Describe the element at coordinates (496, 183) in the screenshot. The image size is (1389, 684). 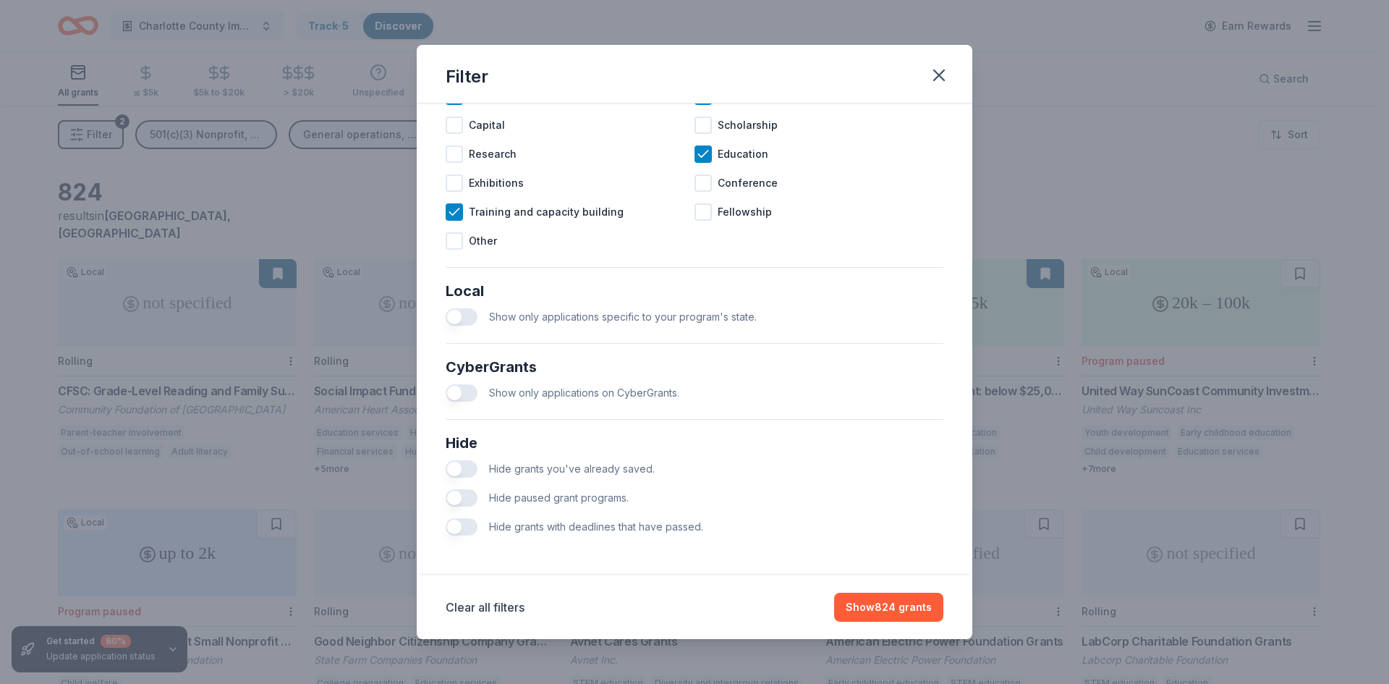
I see `span: Exhibitions` at that location.